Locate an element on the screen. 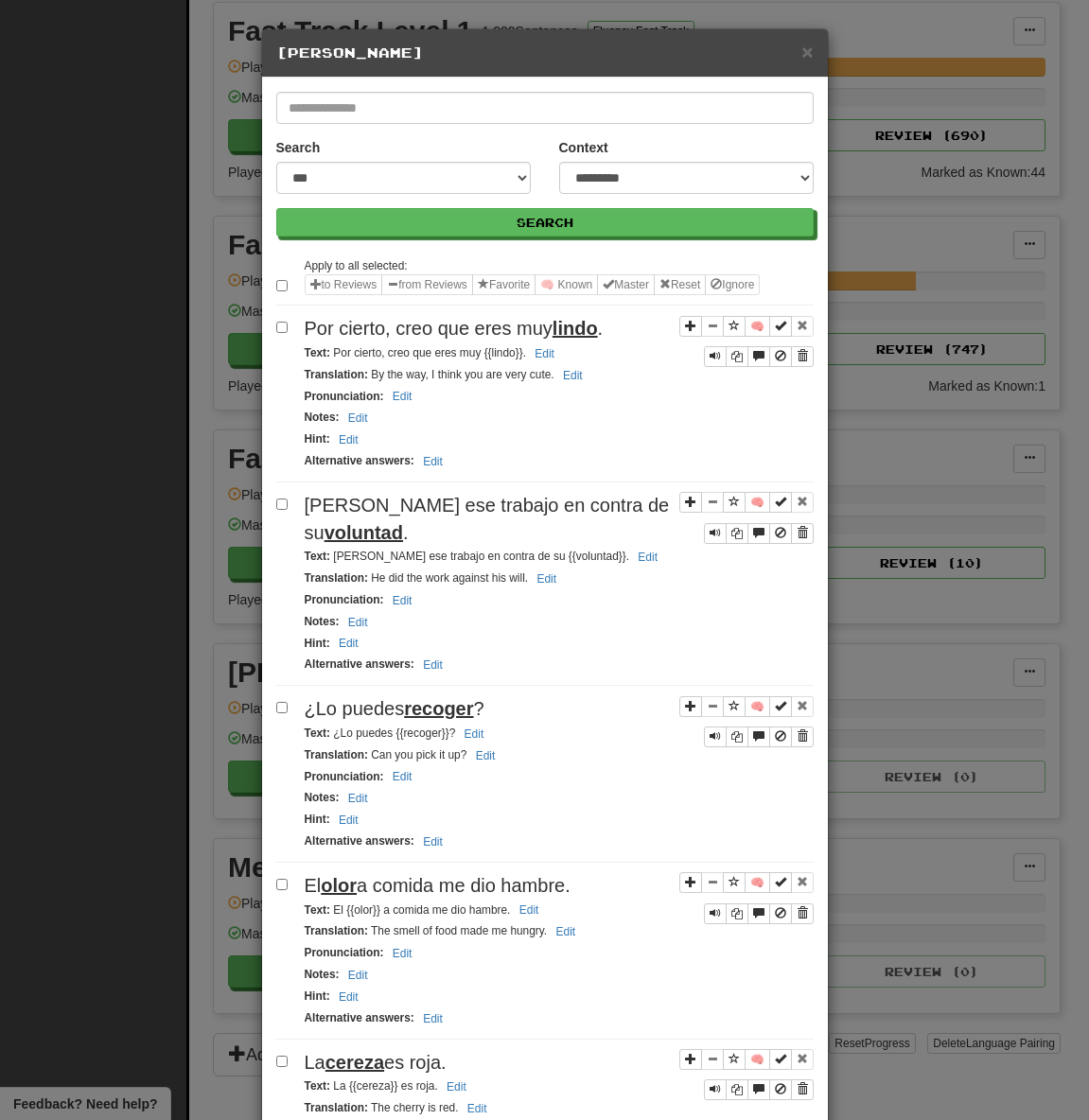 This screenshot has width=1089, height=1120. button: Close is located at coordinates (807, 51).